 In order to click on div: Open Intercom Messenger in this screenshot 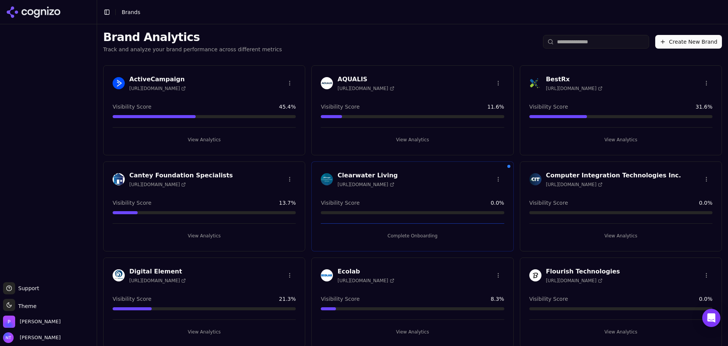, I will do `click(712, 317)`.